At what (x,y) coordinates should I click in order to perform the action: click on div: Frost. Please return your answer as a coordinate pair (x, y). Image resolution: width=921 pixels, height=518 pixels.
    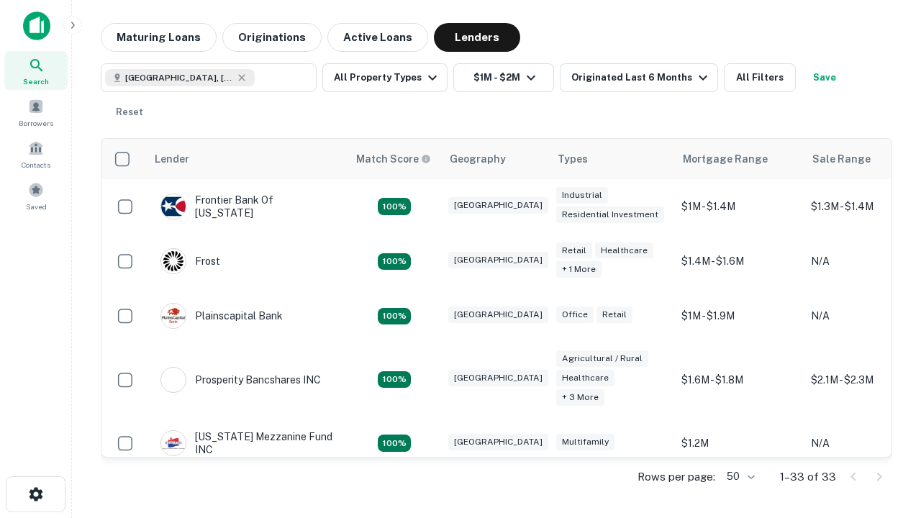
    Looking at the image, I should click on (190, 261).